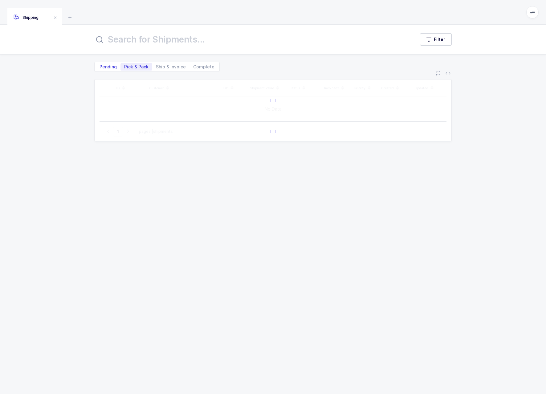  What do you see at coordinates (204, 67) in the screenshot?
I see `span: Complete` at bounding box center [204, 67].